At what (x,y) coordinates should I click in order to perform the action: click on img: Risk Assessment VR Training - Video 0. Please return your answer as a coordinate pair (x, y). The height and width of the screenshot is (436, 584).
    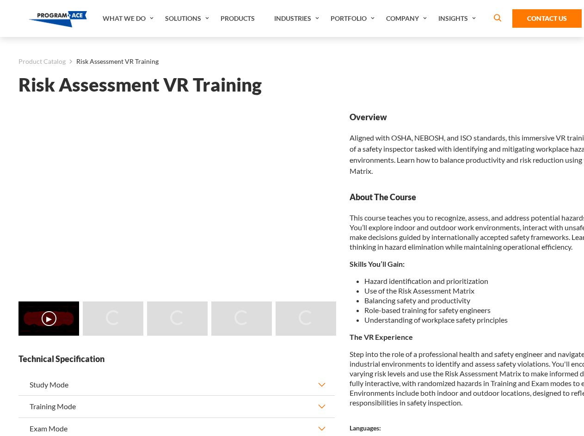
    Looking at the image, I should click on (49, 319).